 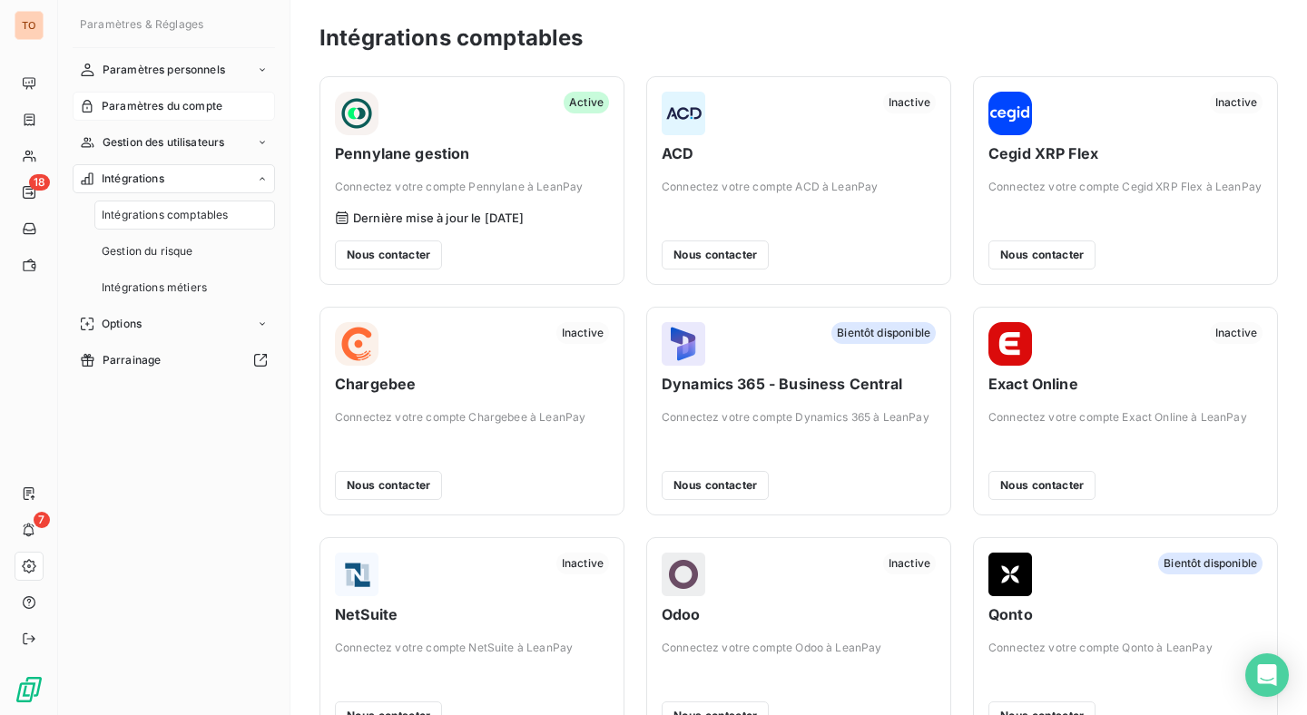 I want to click on img: Chargebee logo, so click(x=357, y=344).